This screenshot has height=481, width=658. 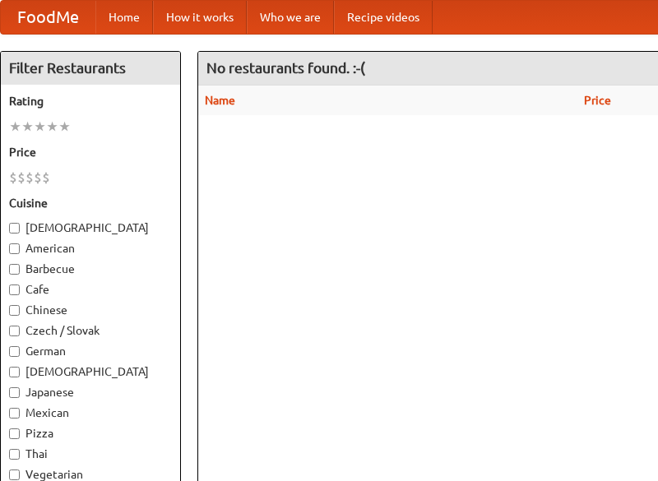 What do you see at coordinates (91, 413) in the screenshot?
I see `label: Mexican` at bounding box center [91, 413].